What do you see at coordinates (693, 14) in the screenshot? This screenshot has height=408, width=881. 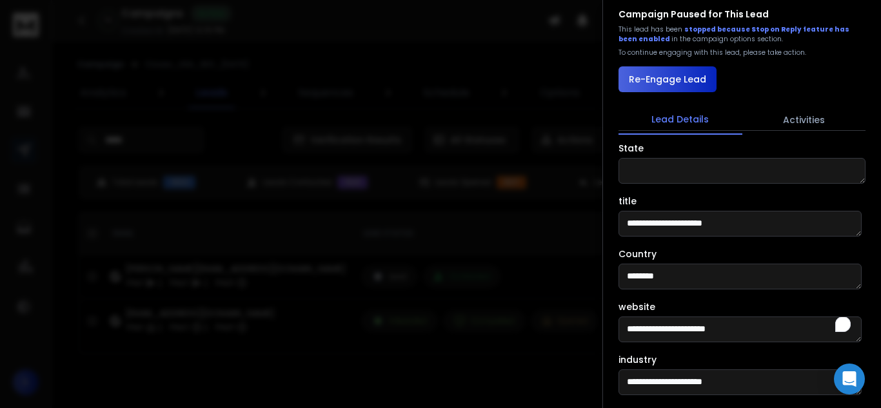 I see `h3: Campaign Paused for This Lead` at bounding box center [693, 14].